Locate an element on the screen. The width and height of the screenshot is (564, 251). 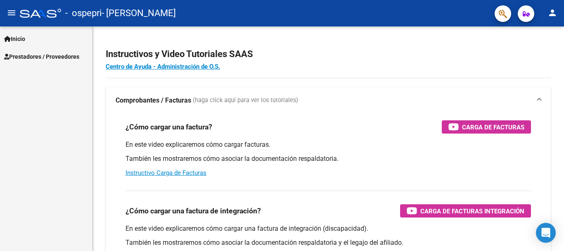
p: También les mostraremos cómo asociar la documentación respaldatoria y el legajo del afiliado. is located at coordinates (328, 243).